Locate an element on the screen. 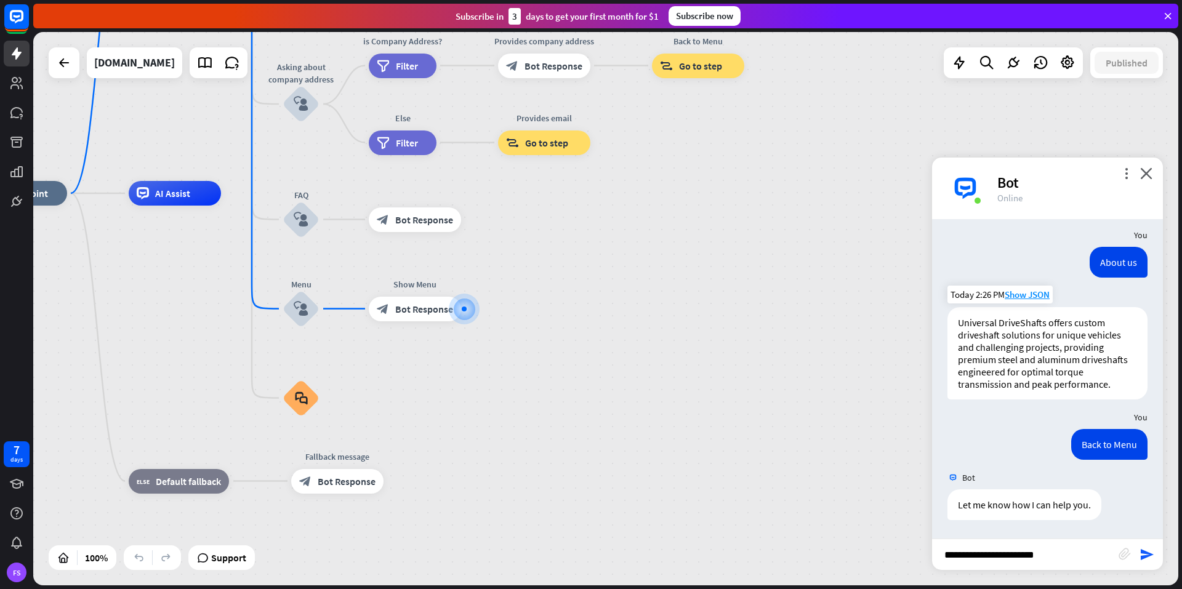  div: is Company Address? is located at coordinates (403, 41).